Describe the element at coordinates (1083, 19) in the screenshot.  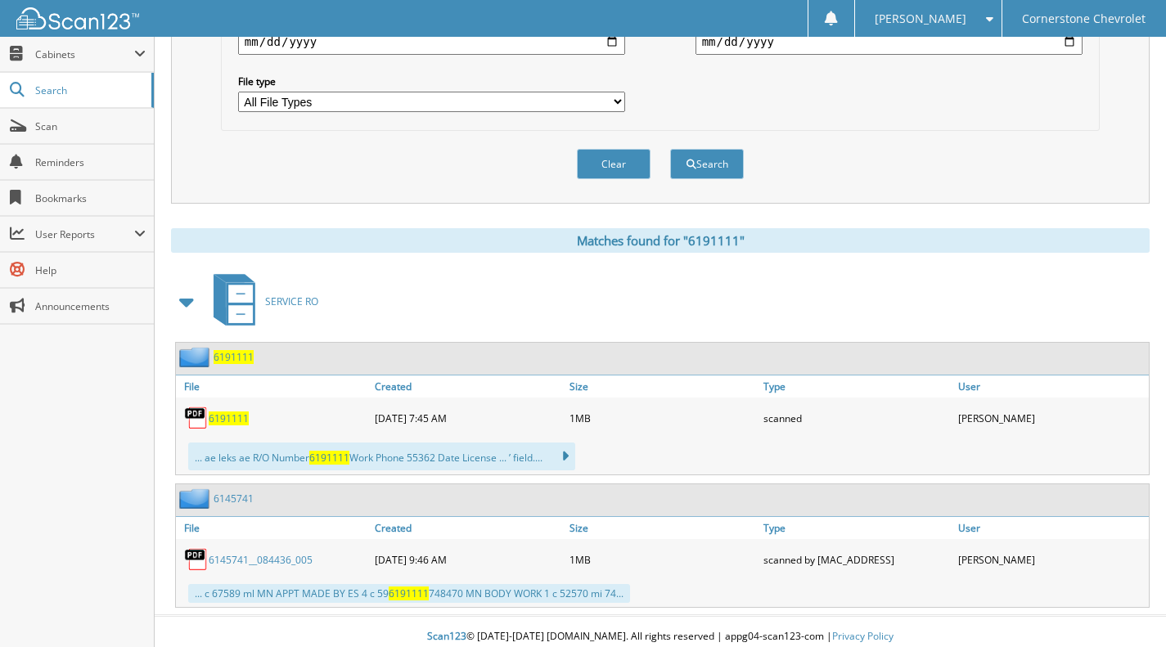
I see `span: Cornerstone Chevrolet` at that location.